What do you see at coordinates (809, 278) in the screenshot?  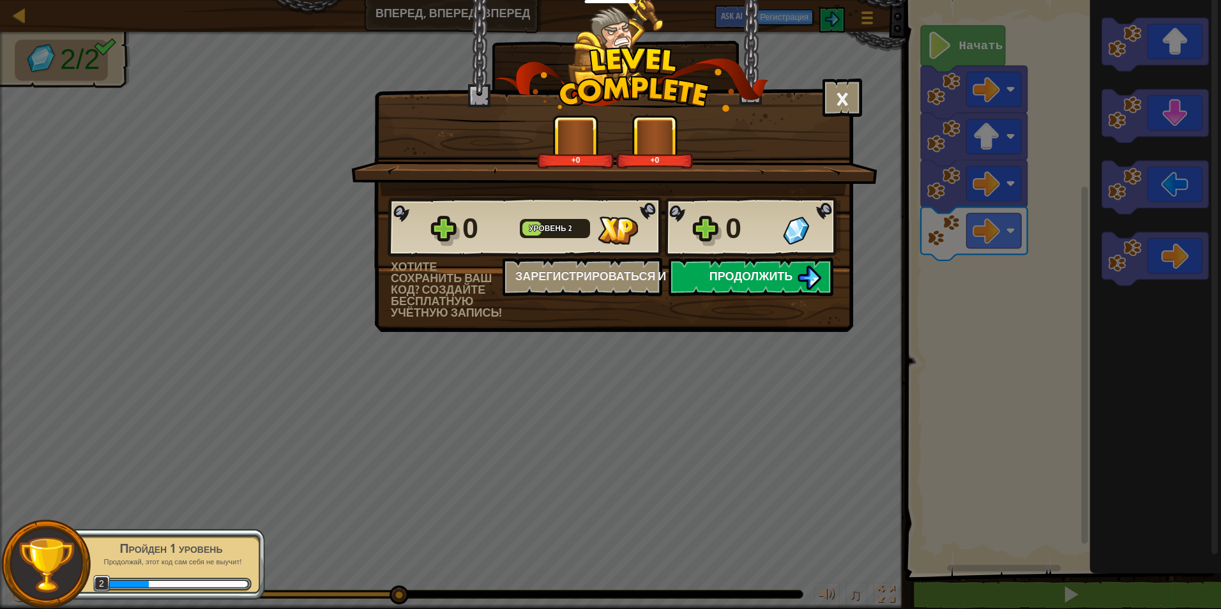 I see `img: Продолжить` at bounding box center [809, 278].